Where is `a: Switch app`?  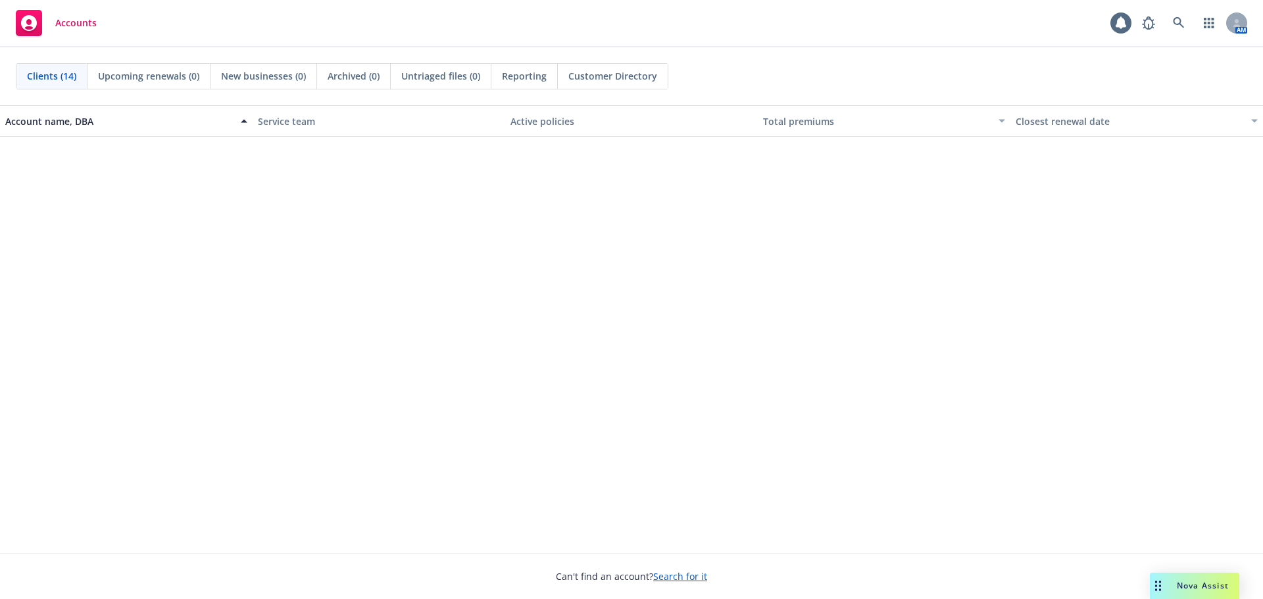 a: Switch app is located at coordinates (1209, 23).